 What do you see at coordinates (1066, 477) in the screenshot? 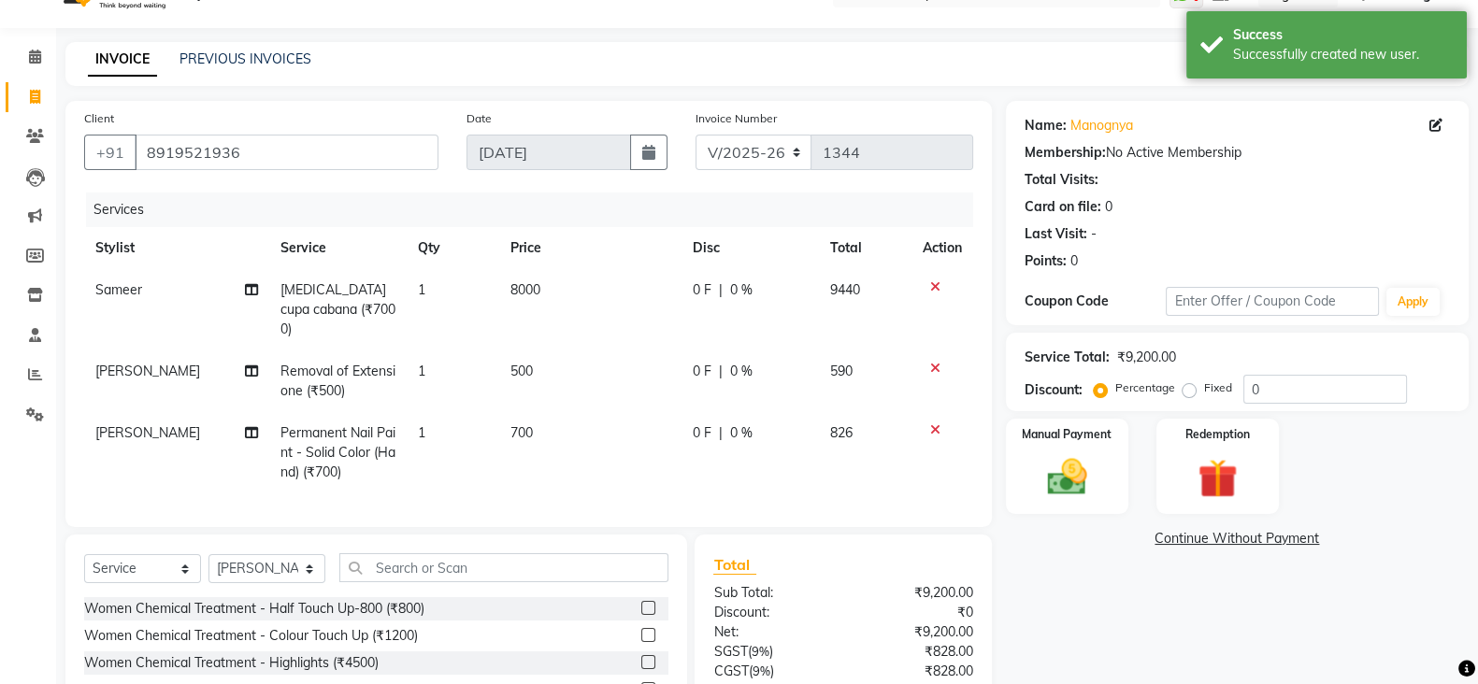
I see `img: _cash.svg` at bounding box center [1066, 477].